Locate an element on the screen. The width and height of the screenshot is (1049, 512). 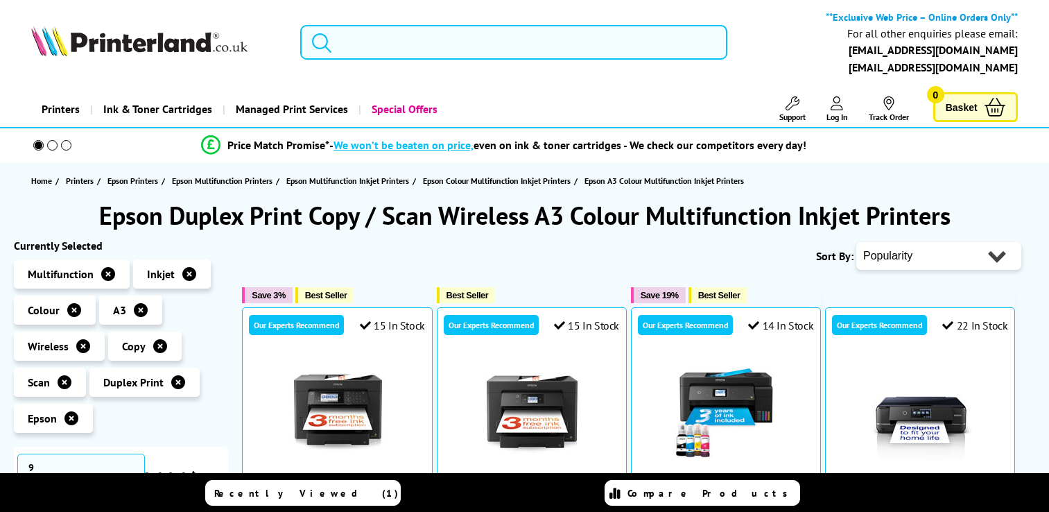
a: Epson WorkForce WF-7840DTWF is located at coordinates (338, 456).